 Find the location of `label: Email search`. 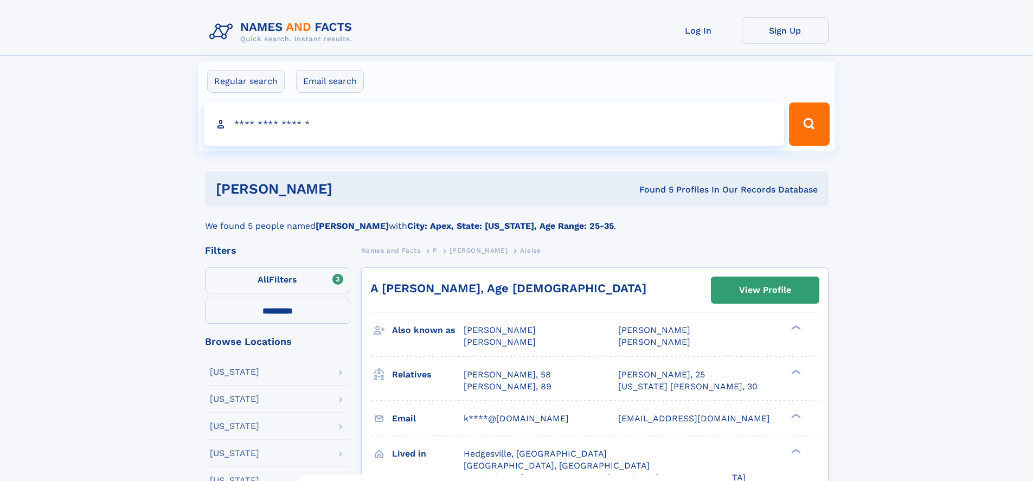

label: Email search is located at coordinates (330, 81).